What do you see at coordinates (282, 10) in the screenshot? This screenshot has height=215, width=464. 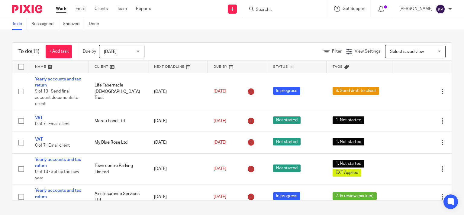 I see `input: Search` at bounding box center [282, 10].